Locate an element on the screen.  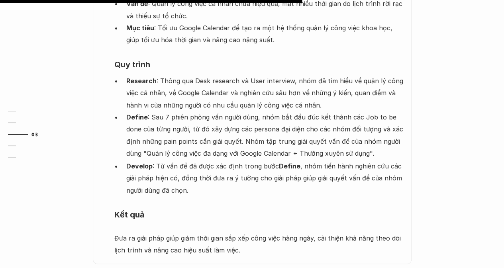
p: : Từ vấn đề đã được xác định trong bước , nhóm tiến hành nghiên cứu các giải pháp hiện có, đồng t... is located at coordinates (265, 178).